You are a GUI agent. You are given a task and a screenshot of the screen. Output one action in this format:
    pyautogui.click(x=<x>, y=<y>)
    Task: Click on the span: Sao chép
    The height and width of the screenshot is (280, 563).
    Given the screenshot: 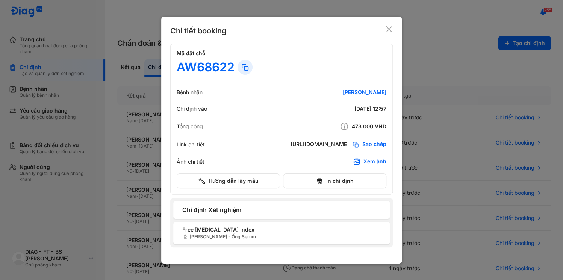 What is the action you would take?
    pyautogui.click(x=374, y=145)
    